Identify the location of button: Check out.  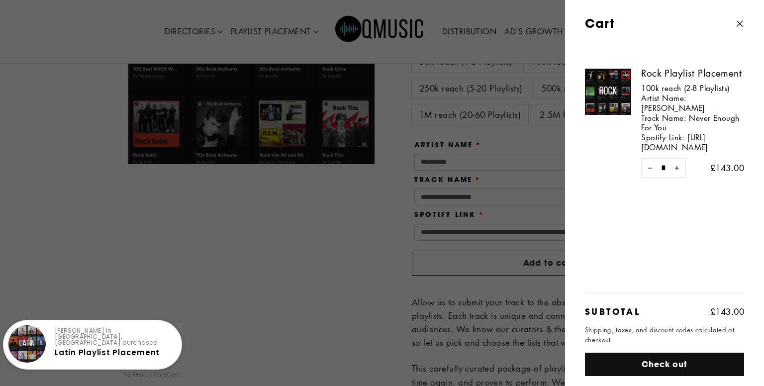
(665, 364).